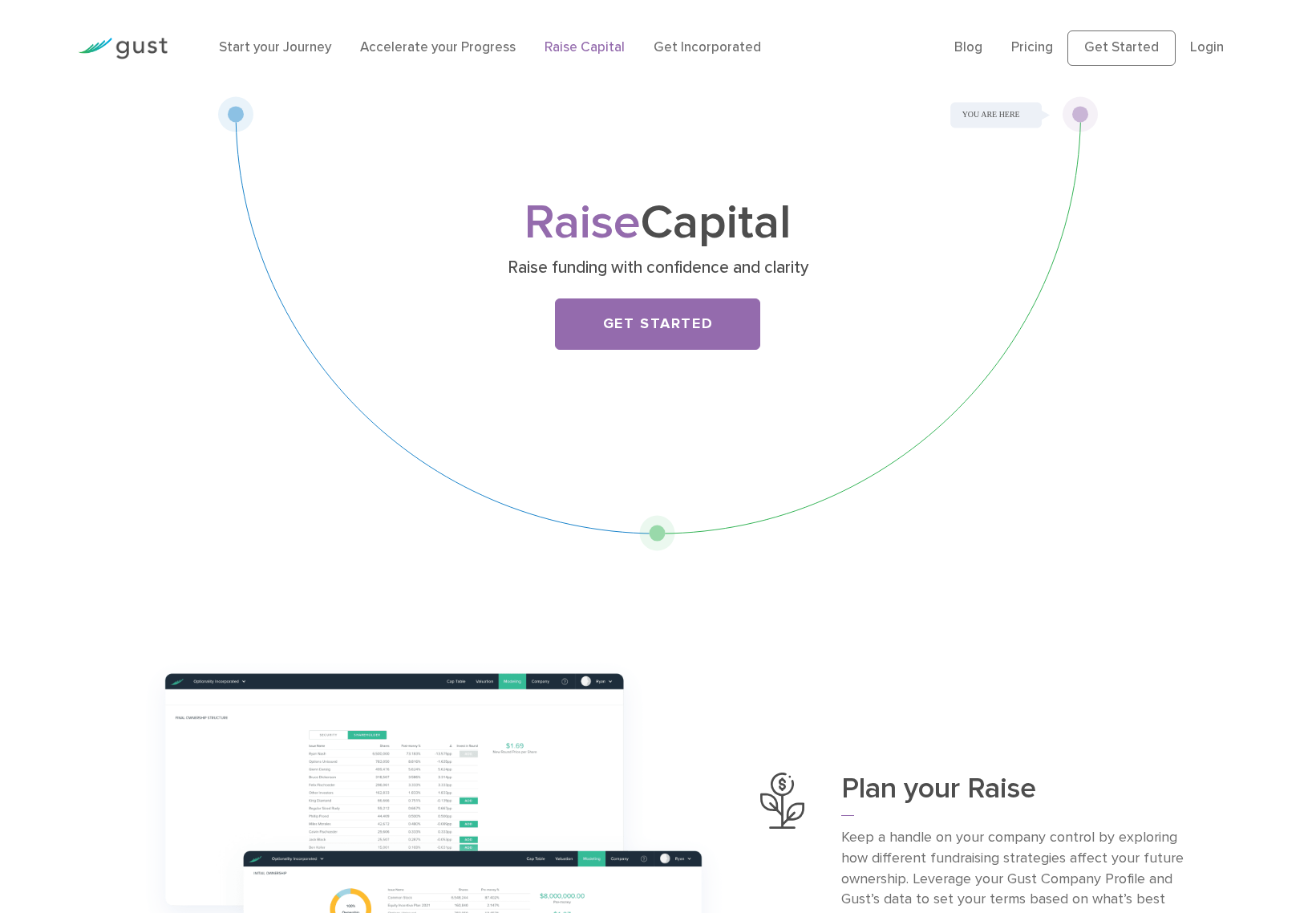  Describe the element at coordinates (1208, 47) in the screenshot. I see `a: Login` at that location.